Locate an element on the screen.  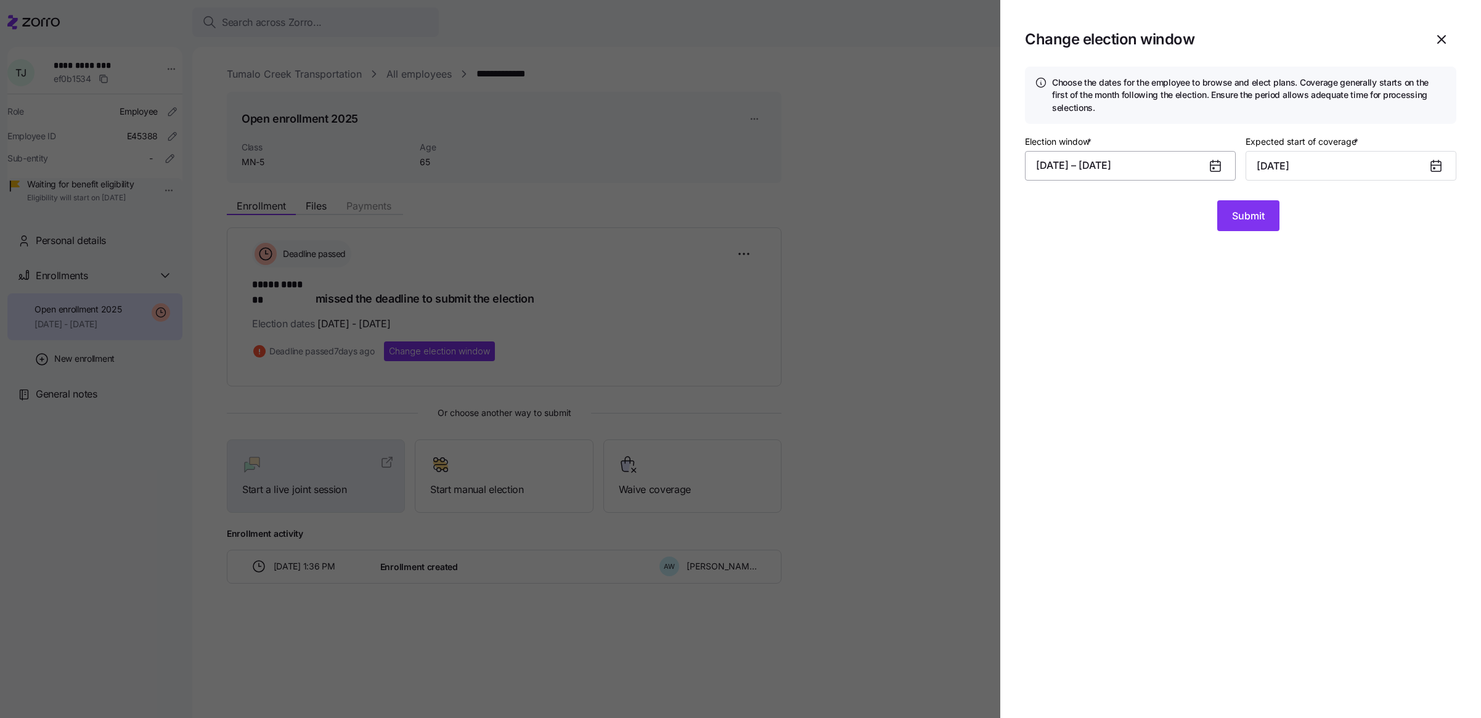
label: Election window is located at coordinates (1060, 142).